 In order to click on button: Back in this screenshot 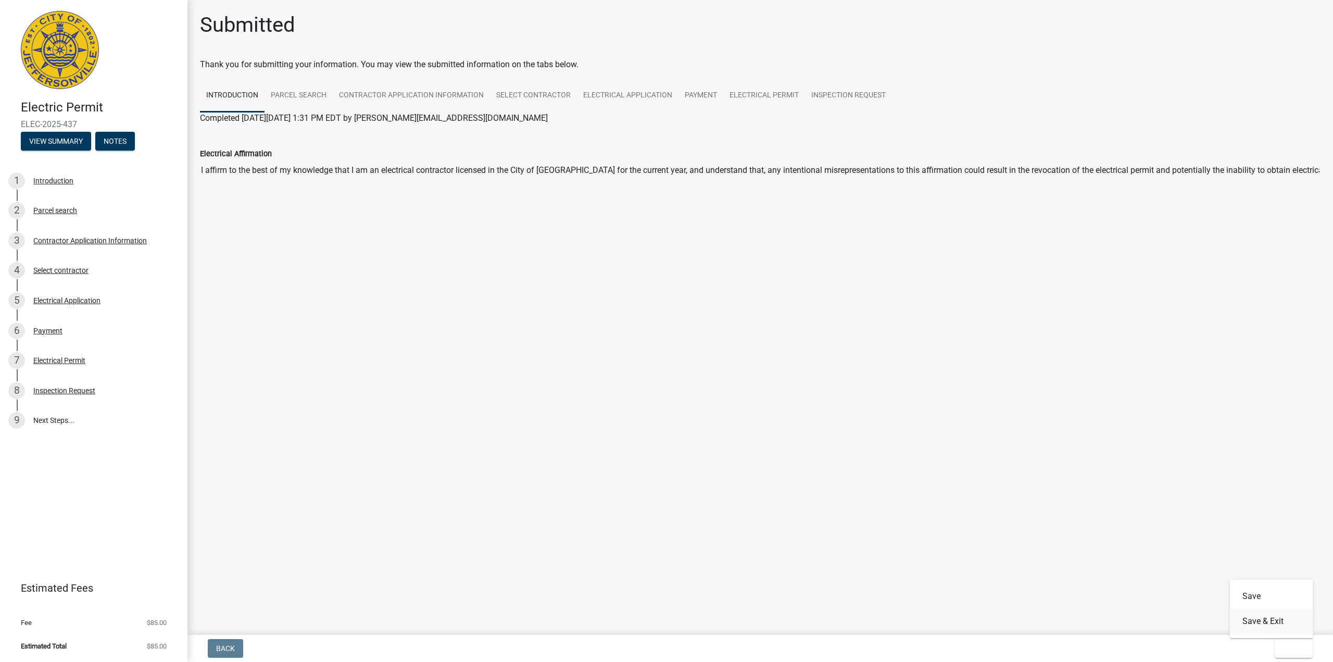, I will do `click(225, 648)`.